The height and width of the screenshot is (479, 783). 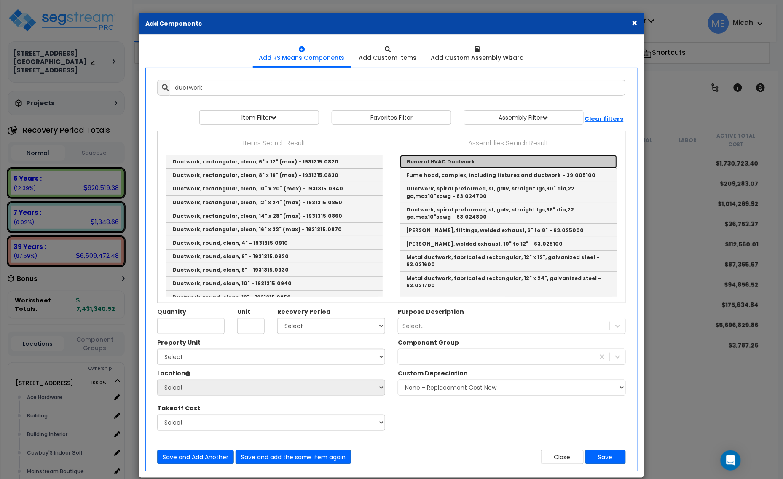 I want to click on a: Metal ductwork, fabricated rectangular, 24" x 36", galvanized steel - 63.031800, so click(x=508, y=303).